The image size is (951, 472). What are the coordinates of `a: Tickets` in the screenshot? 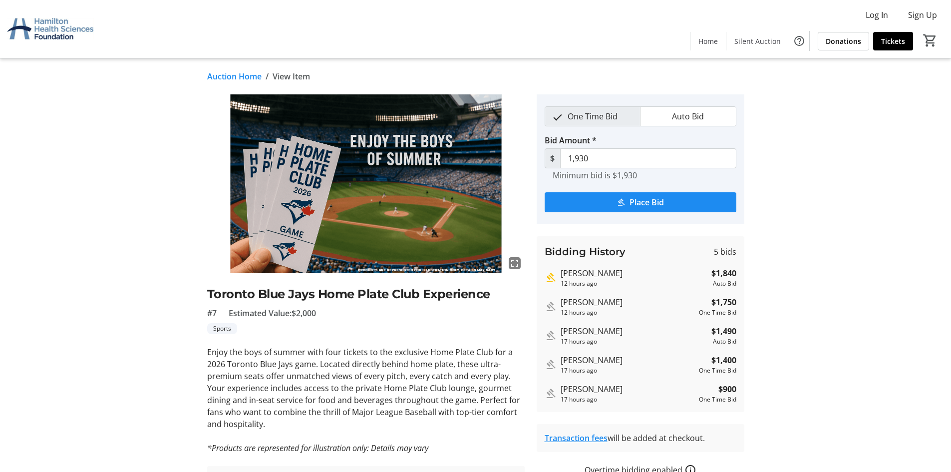 It's located at (894, 41).